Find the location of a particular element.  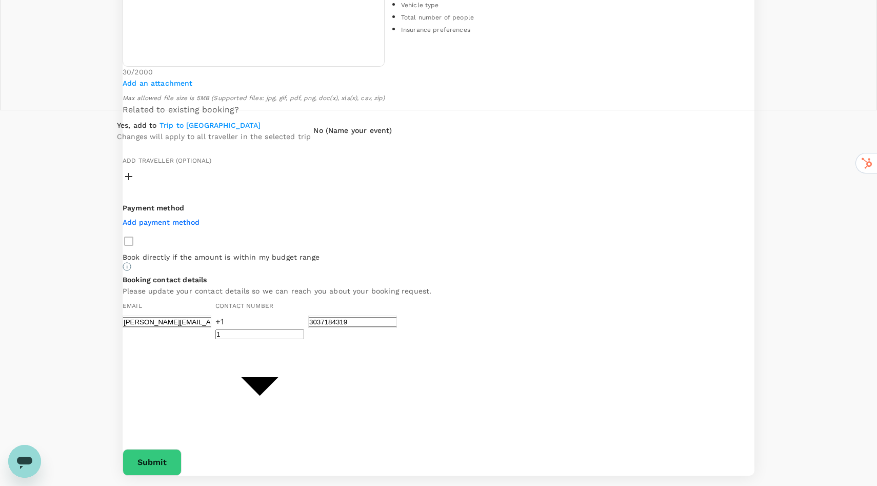

button: Submit is located at coordinates (152, 462).